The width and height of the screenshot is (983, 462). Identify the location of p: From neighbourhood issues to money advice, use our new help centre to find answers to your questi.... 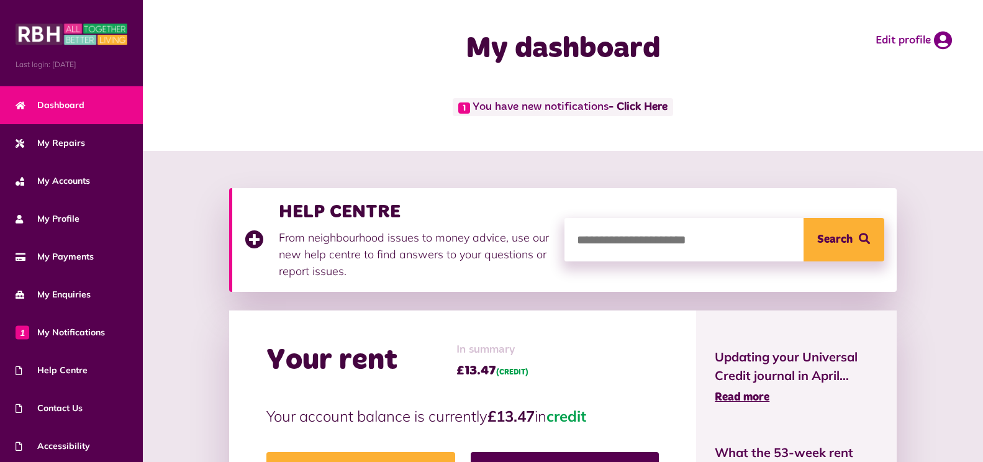
(416, 254).